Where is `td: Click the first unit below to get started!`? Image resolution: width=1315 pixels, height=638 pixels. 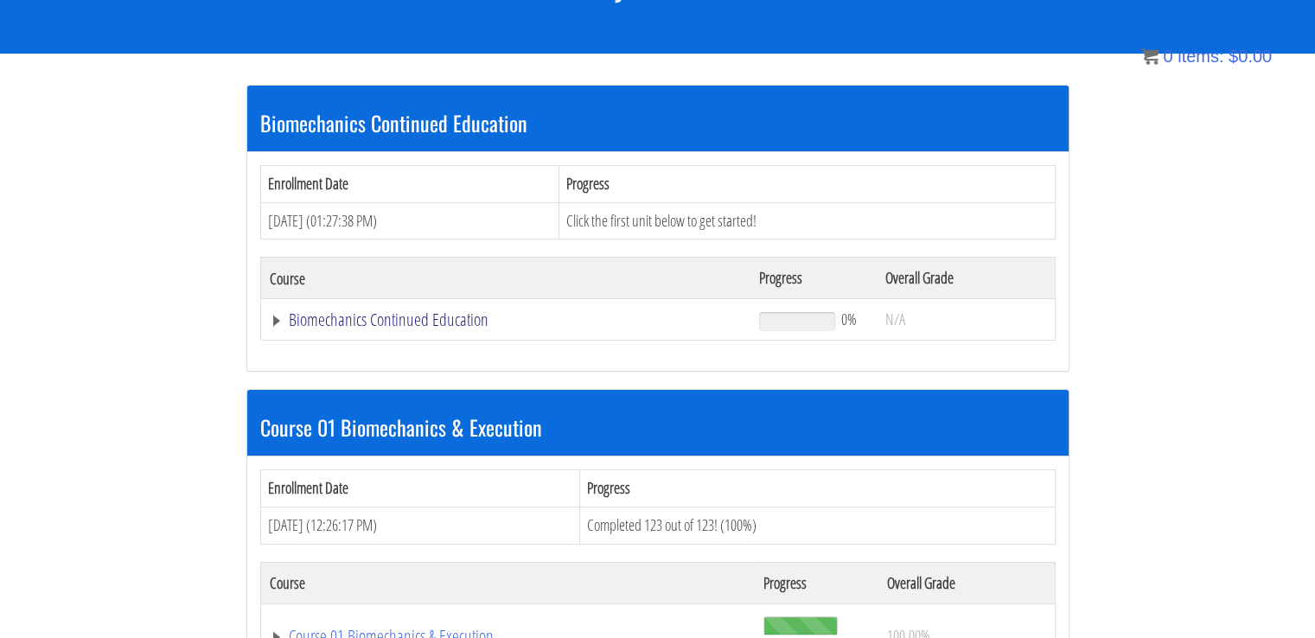
td: Click the first unit below to get started! is located at coordinates (807, 220).